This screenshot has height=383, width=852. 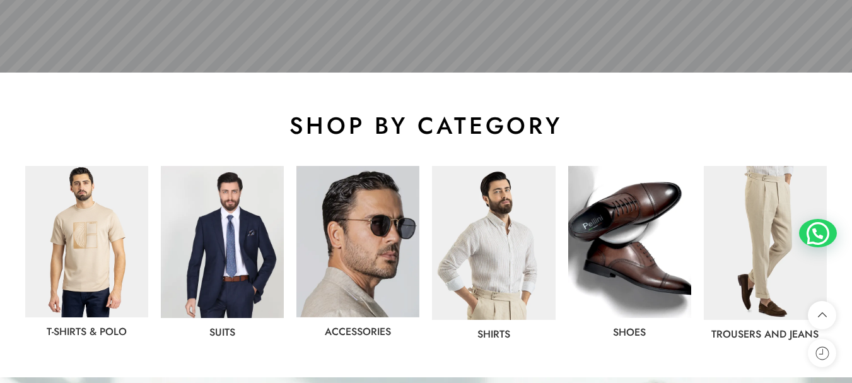 What do you see at coordinates (765, 333) in the screenshot?
I see `a: Trousers and jeans` at bounding box center [765, 333].